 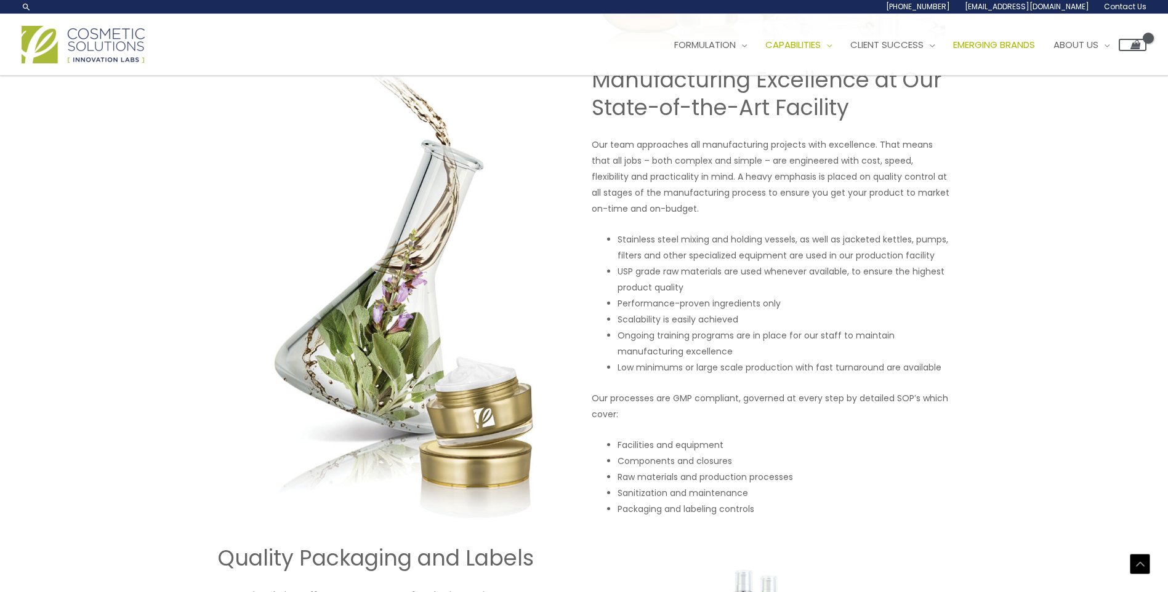 What do you see at coordinates (784, 367) in the screenshot?
I see `li: Low minimums or large scale production with fast turnaround are available` at bounding box center [784, 367].